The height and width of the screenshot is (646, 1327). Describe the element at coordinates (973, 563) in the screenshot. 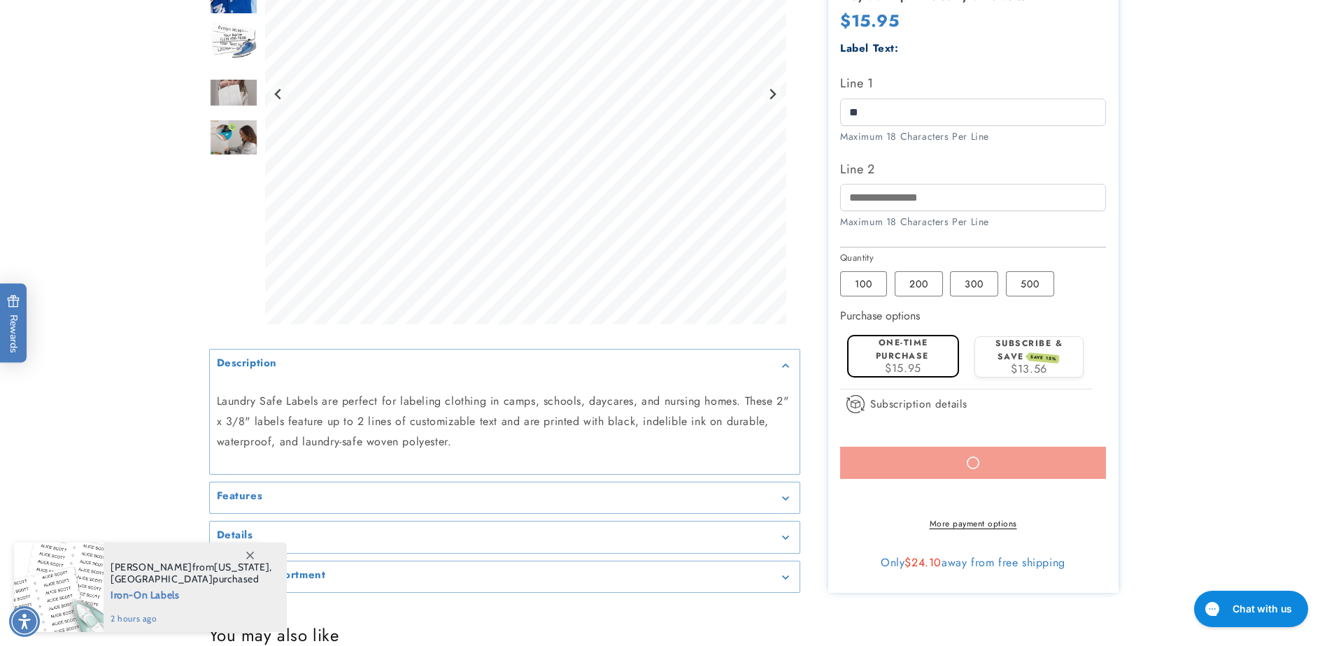

I see `div: Only away from free shipping` at that location.